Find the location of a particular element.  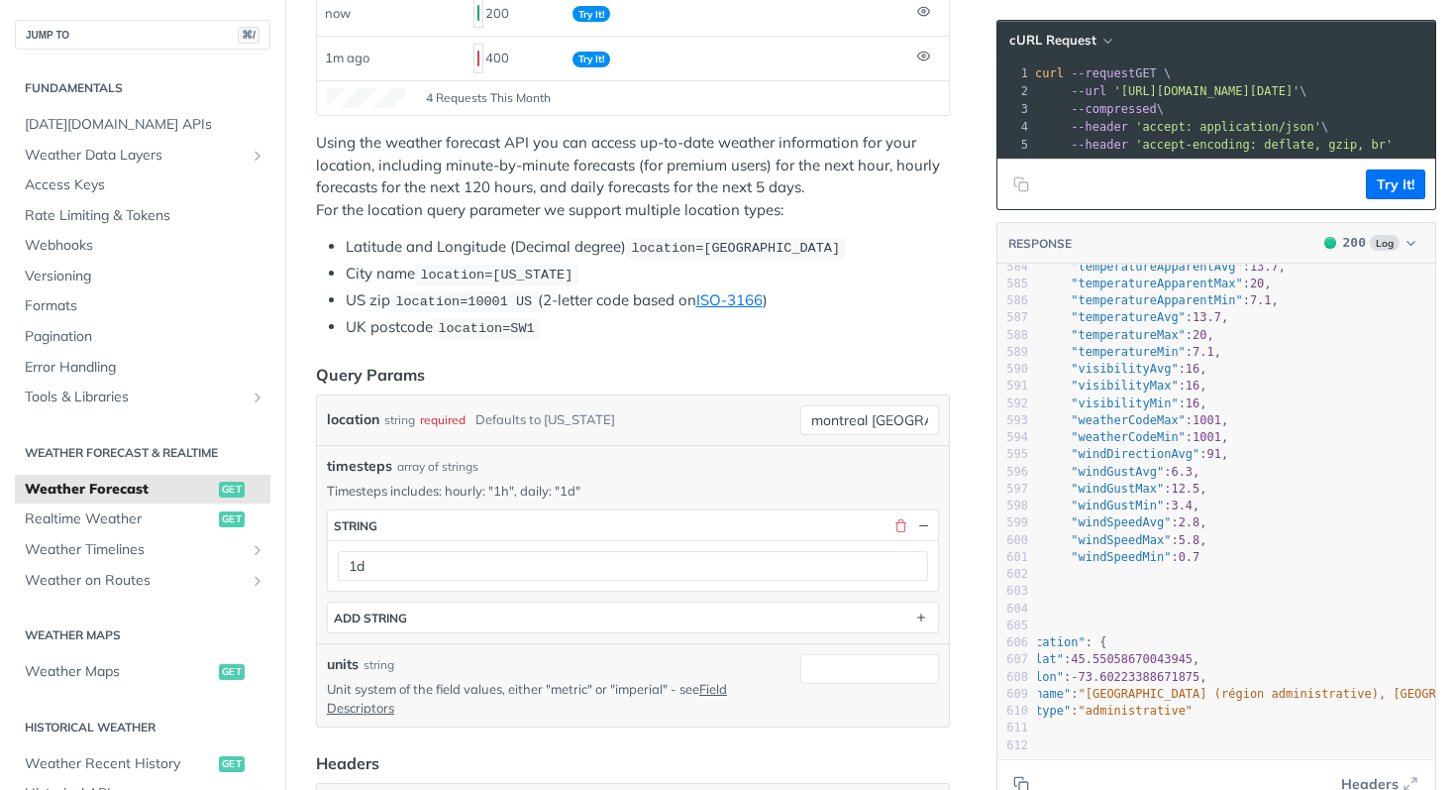

span: "visibilityMax" is located at coordinates (1125, 385).